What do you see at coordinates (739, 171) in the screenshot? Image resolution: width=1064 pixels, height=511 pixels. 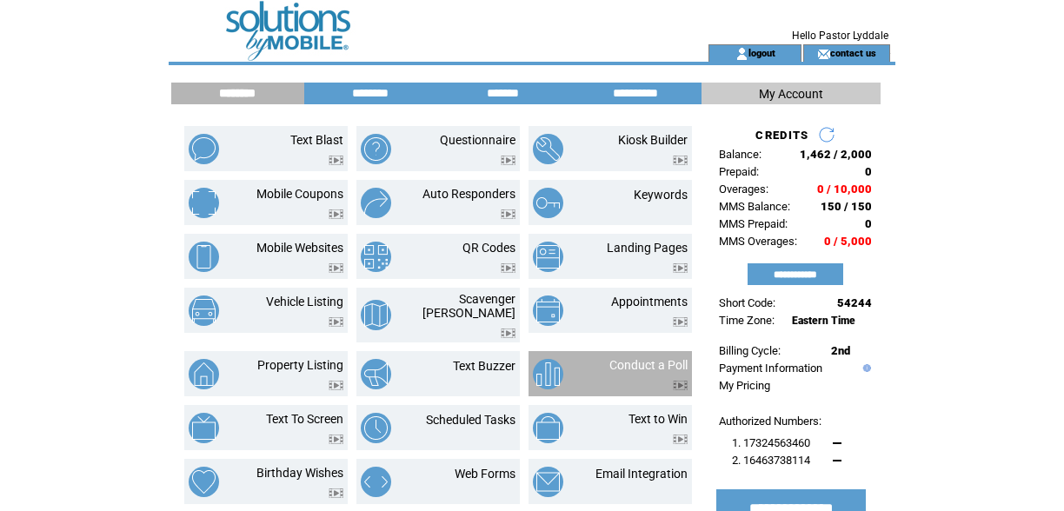 I see `span: Prepaid:` at bounding box center [739, 171].